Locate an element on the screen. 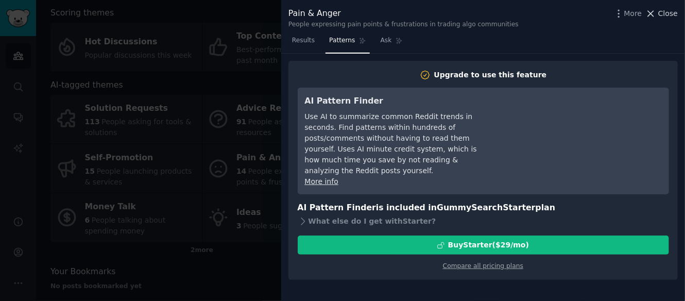 The width and height of the screenshot is (685, 301). a: Ask is located at coordinates (392, 43).